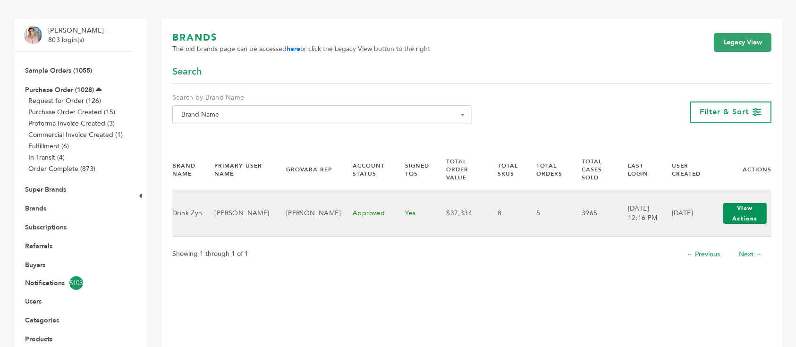 The height and width of the screenshot is (347, 796). I want to click on td: 3965, so click(593, 213).